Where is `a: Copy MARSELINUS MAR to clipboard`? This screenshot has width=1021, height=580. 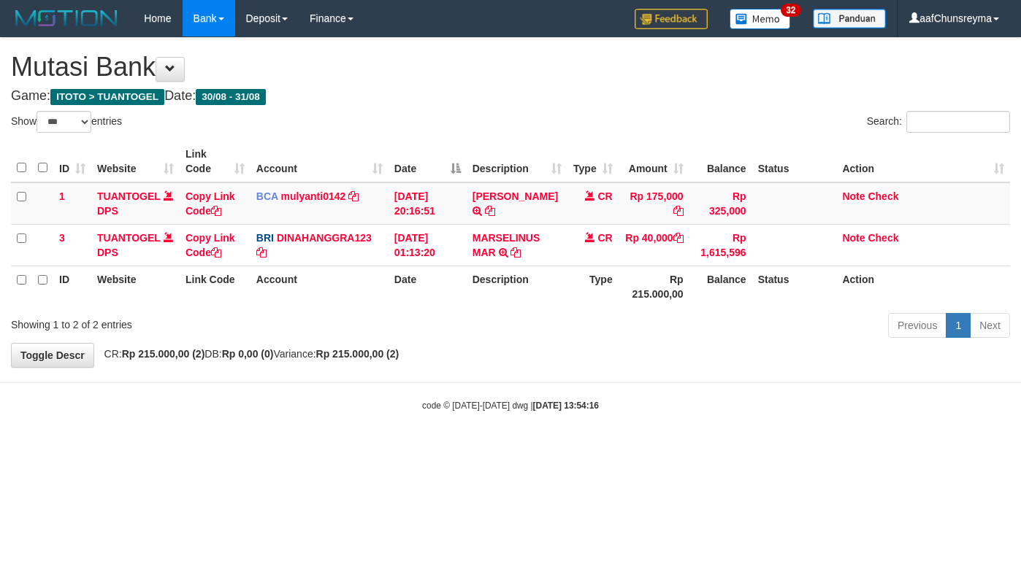 a: Copy MARSELINUS MAR to clipboard is located at coordinates (516, 253).